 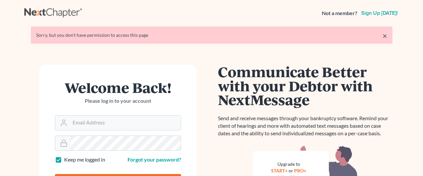 I want to click on strong: Not a member?, so click(x=340, y=13).